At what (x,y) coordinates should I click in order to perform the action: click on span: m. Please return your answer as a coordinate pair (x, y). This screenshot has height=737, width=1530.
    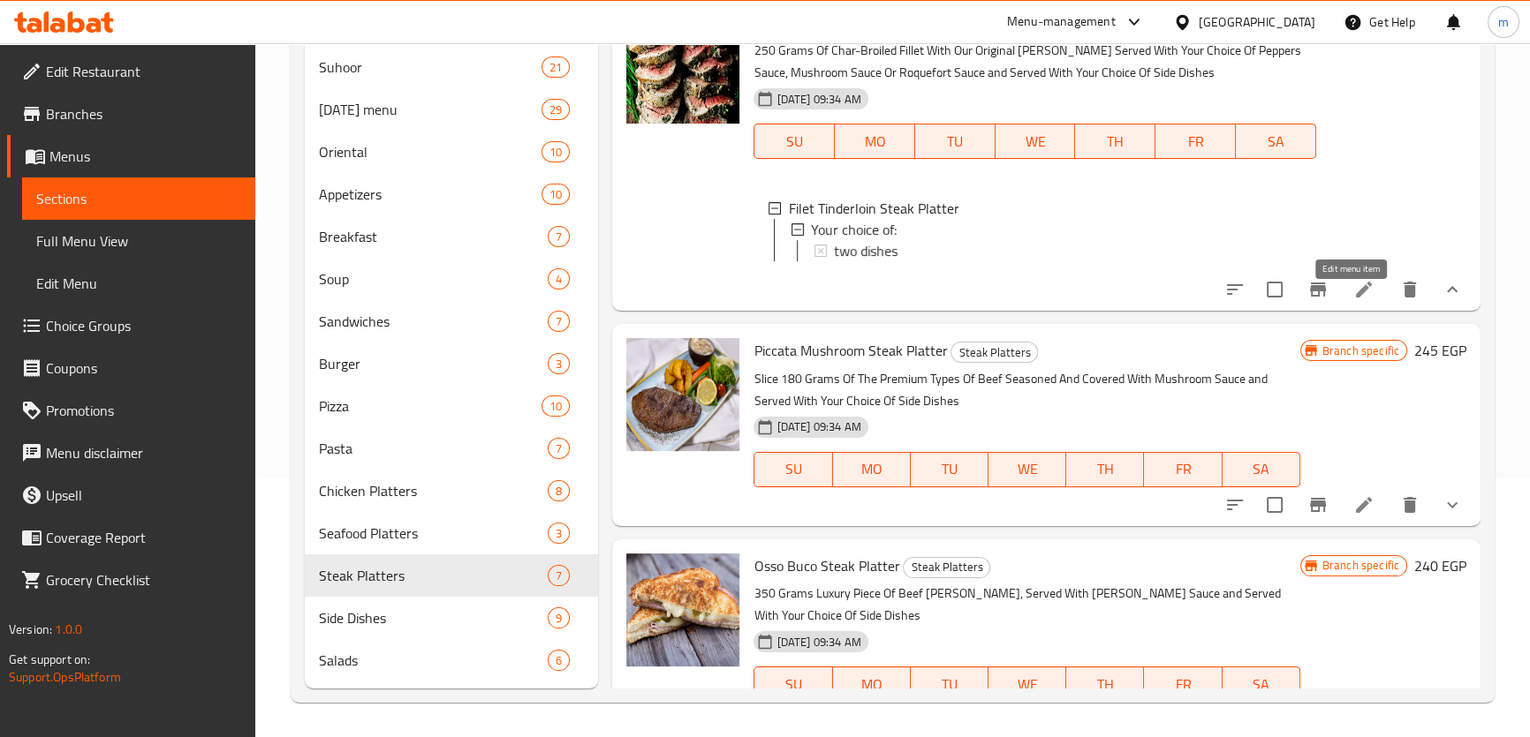
    Looking at the image, I should click on (1503, 22).